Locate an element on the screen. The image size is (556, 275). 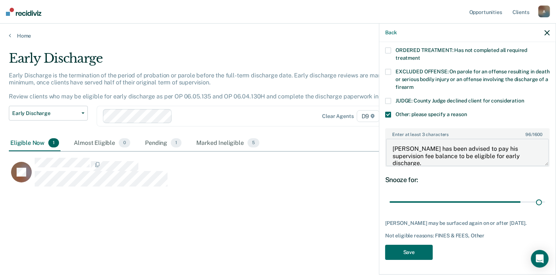
div: Not eligible reasons: FINES & FEES, Other is located at coordinates (468, 236).